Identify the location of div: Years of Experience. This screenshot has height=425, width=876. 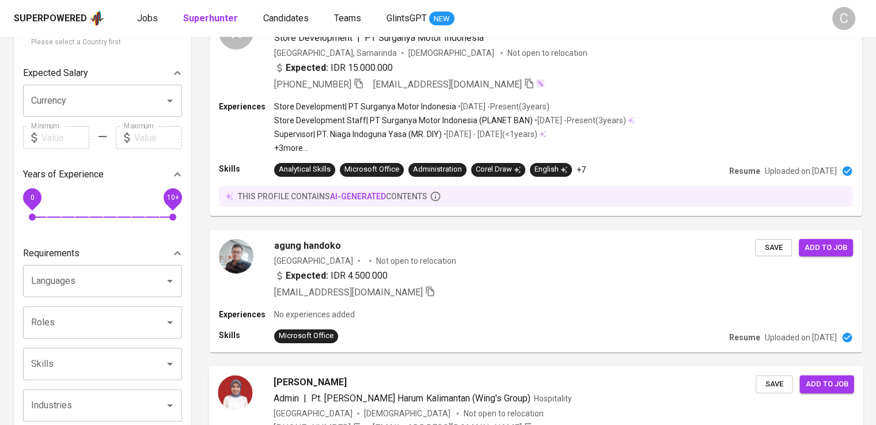
(103, 175).